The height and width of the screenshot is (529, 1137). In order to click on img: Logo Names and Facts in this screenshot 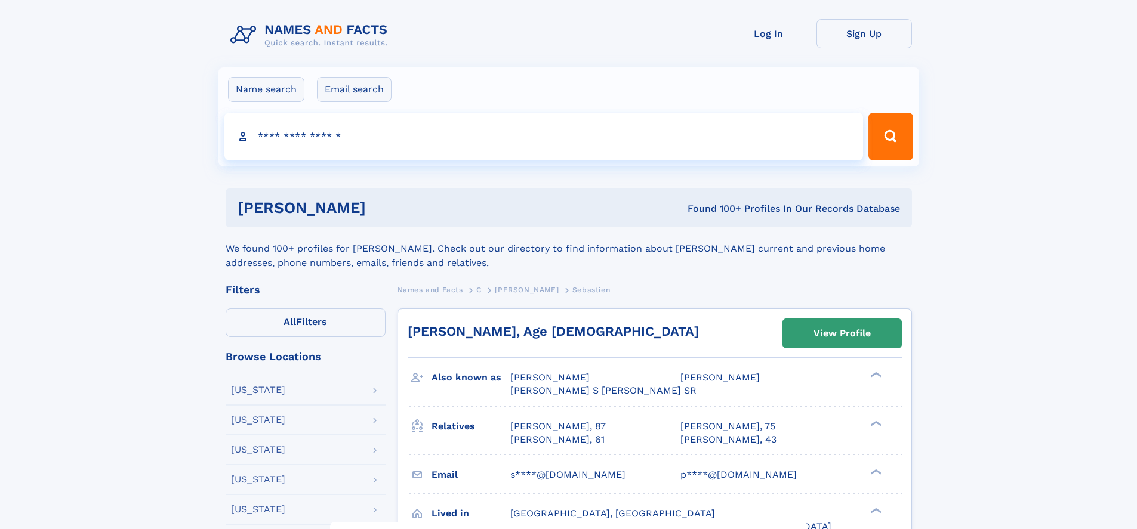, I will do `click(312, 35)`.